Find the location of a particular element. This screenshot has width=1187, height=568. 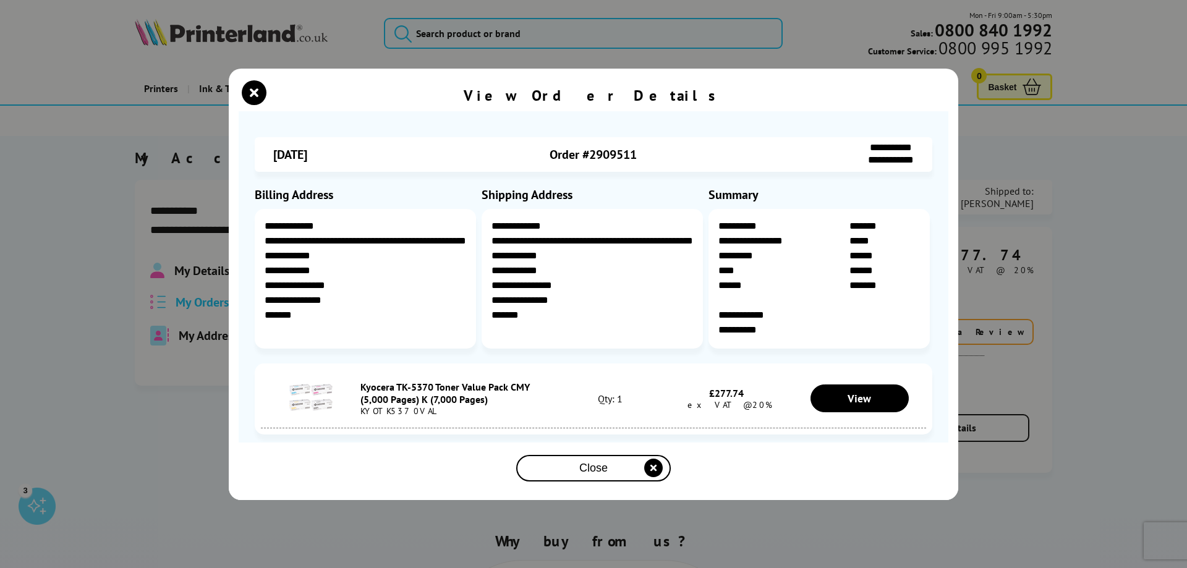

div: KYOTK5370VAL is located at coordinates (460, 411).